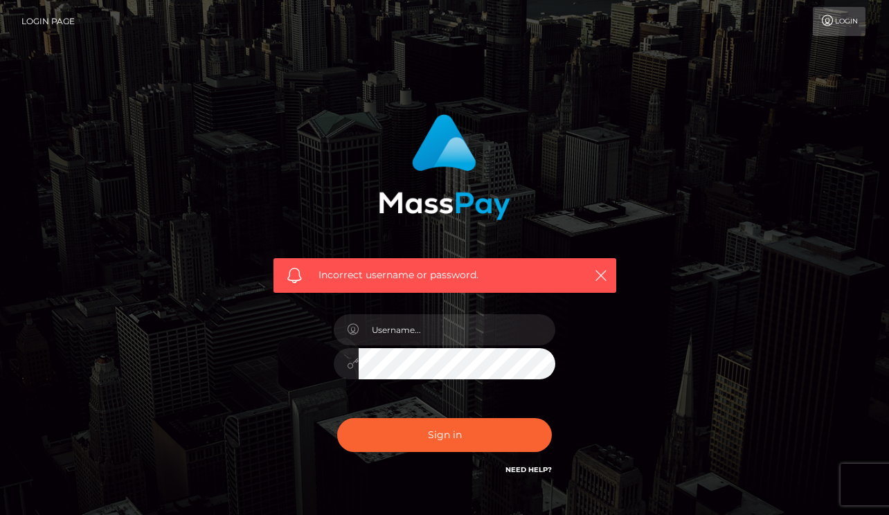 The width and height of the screenshot is (889, 515). I want to click on span: Incorrect username or password., so click(445, 275).